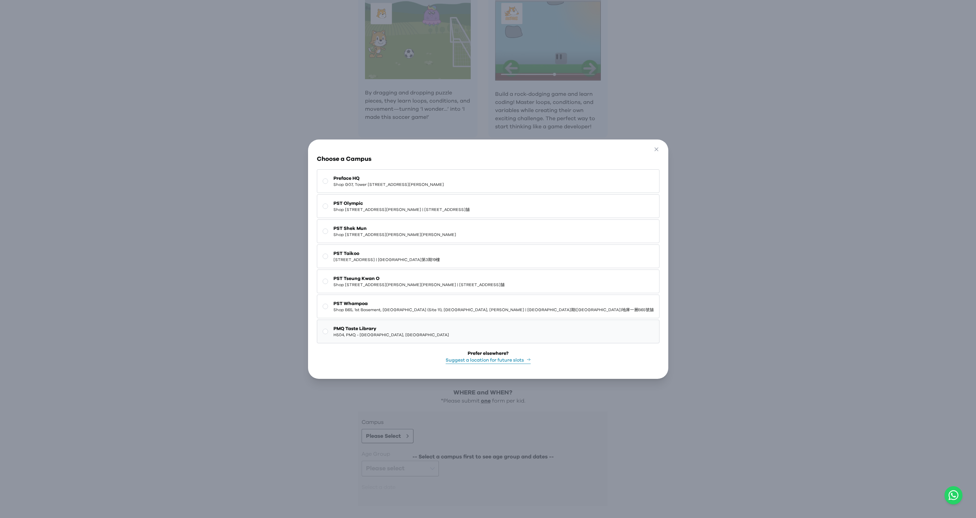 The image size is (976, 518). What do you see at coordinates (488, 360) in the screenshot?
I see `button: Suggest a location for future slots` at bounding box center [488, 360].